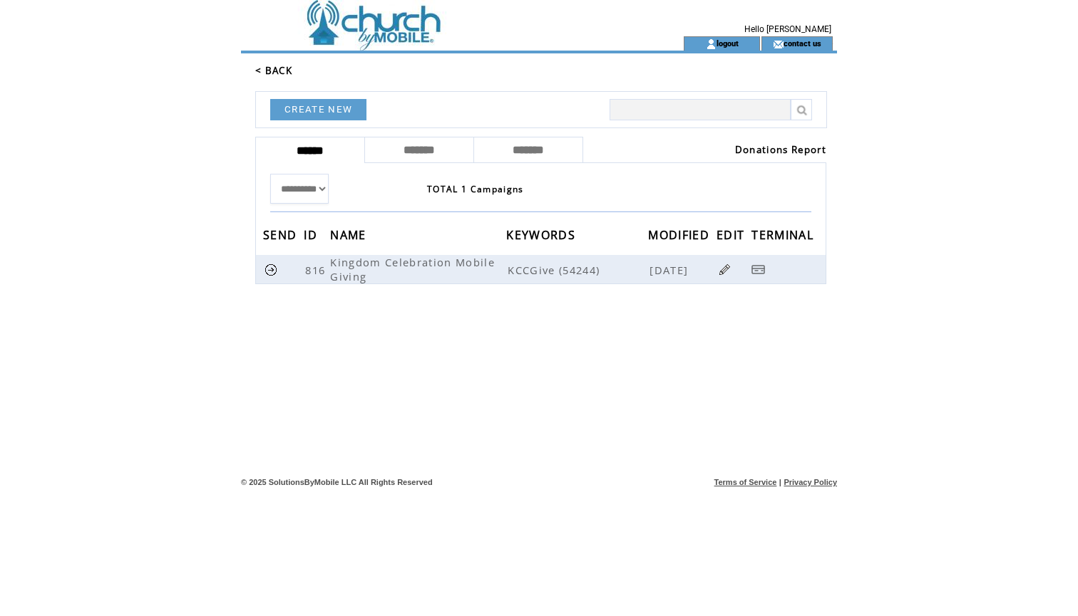 Image resolution: width=1078 pixels, height=616 pixels. What do you see at coordinates (784, 237) in the screenshot?
I see `span: TERMINAL` at bounding box center [784, 237].